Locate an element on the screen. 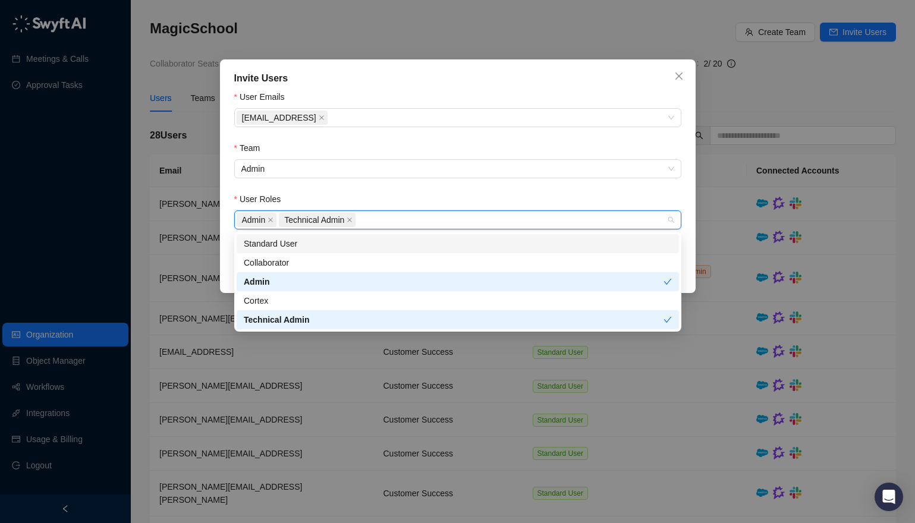 The height and width of the screenshot is (523, 915). input: User Roles is located at coordinates (359, 220).